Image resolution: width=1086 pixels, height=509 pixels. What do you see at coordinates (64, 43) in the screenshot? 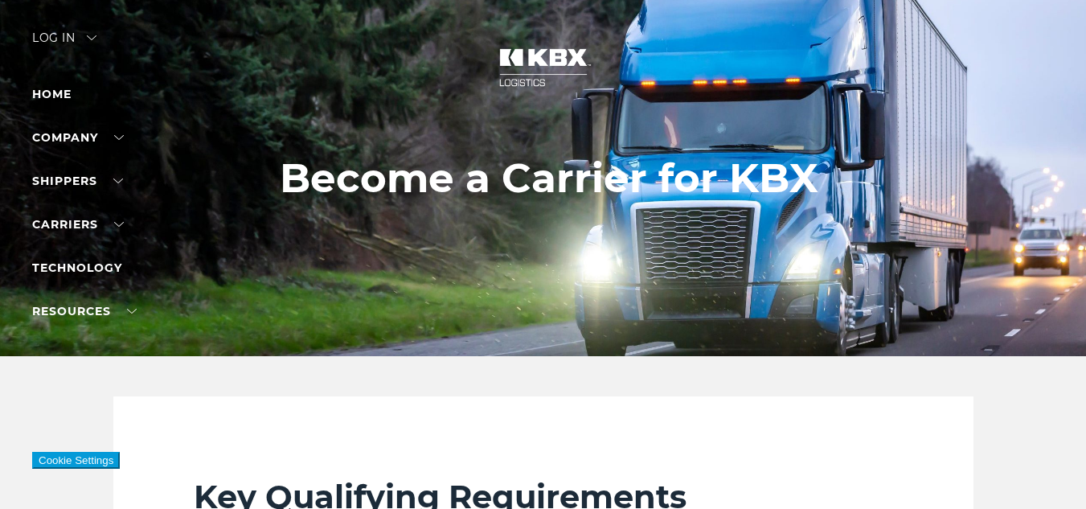
I see `div: Log in` at bounding box center [64, 43].